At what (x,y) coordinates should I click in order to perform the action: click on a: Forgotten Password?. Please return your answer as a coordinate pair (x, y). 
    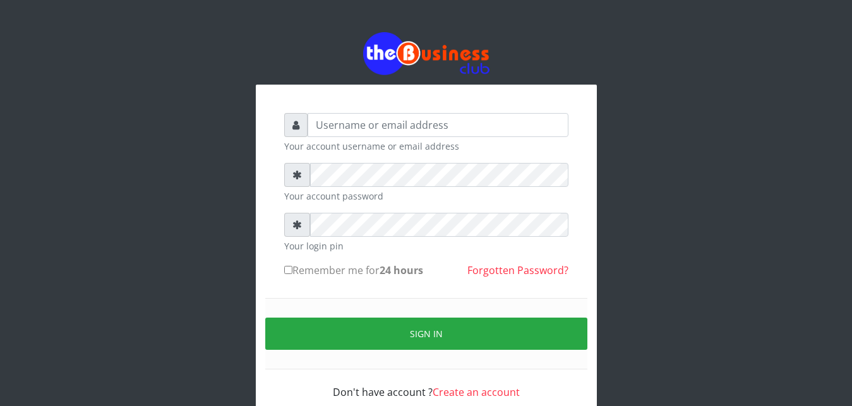
    Looking at the image, I should click on (518, 270).